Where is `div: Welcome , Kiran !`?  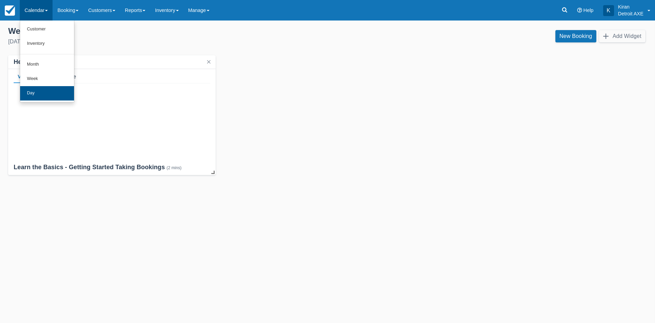
div: Welcome , Kiran ! is located at coordinates (165, 31).